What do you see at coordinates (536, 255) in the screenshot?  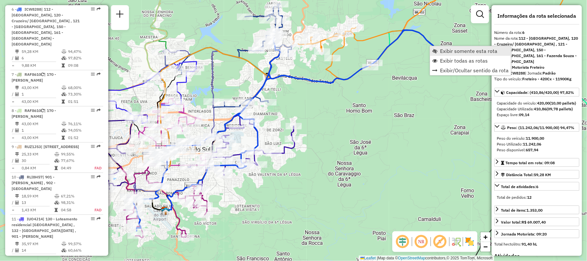 I see `h4: Atividades` at bounding box center [536, 255].